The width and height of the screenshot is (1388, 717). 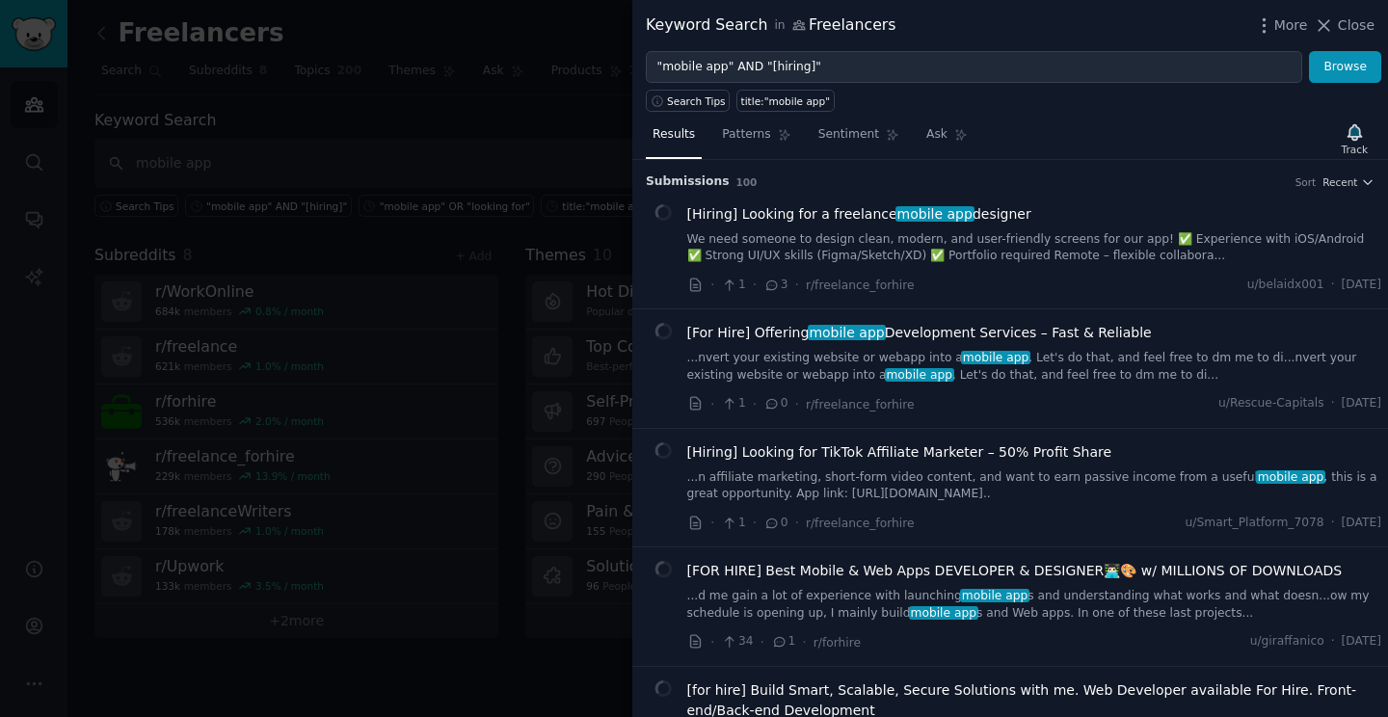 What do you see at coordinates (687, 182) in the screenshot?
I see `span: Submission s` at bounding box center [687, 182].